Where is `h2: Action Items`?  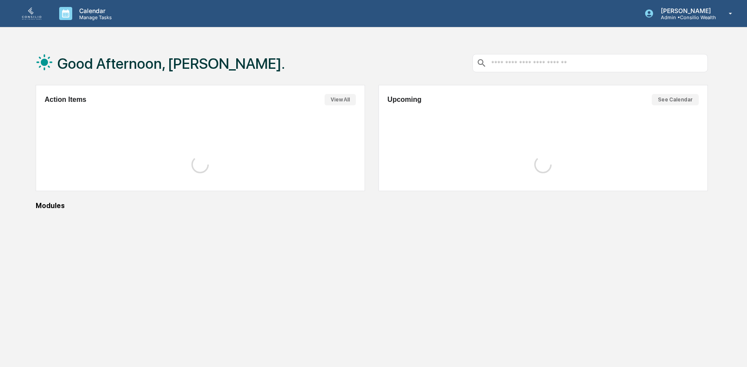 h2: Action Items is located at coordinates (66, 100).